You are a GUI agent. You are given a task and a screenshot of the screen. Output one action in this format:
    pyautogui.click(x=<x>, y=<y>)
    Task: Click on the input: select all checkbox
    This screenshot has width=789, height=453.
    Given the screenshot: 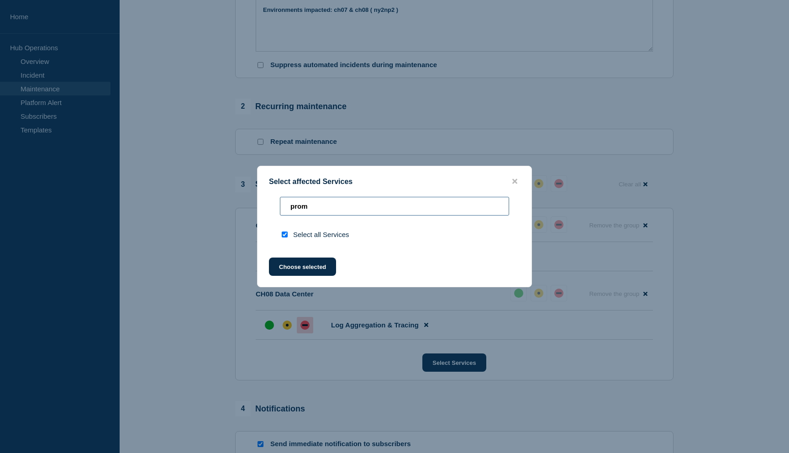 What is the action you would take?
    pyautogui.click(x=285, y=234)
    